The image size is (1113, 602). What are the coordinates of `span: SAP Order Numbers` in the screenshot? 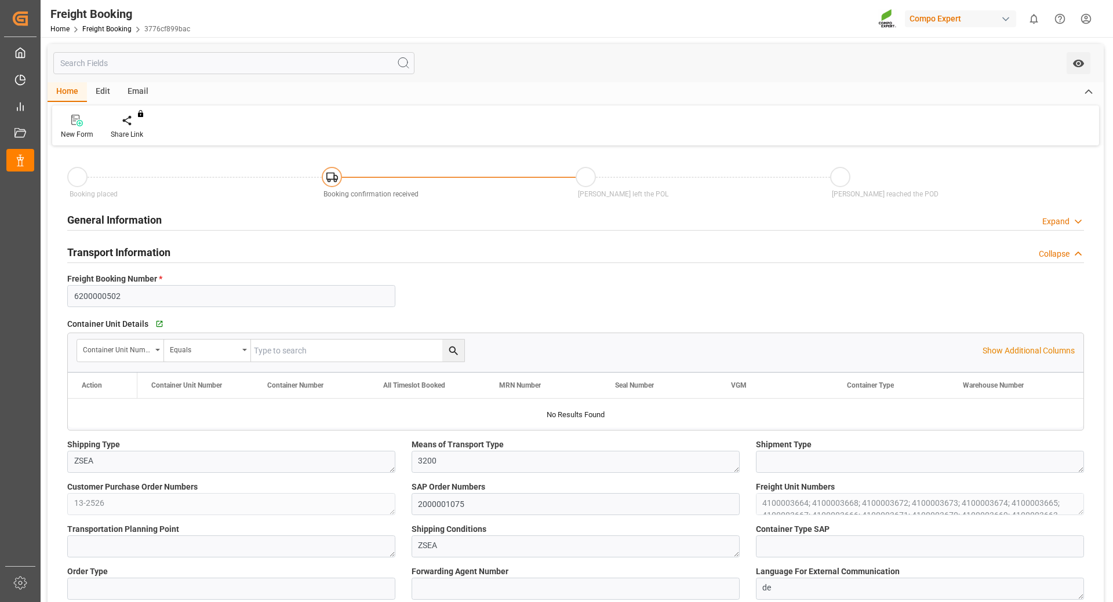 It's located at (448, 487).